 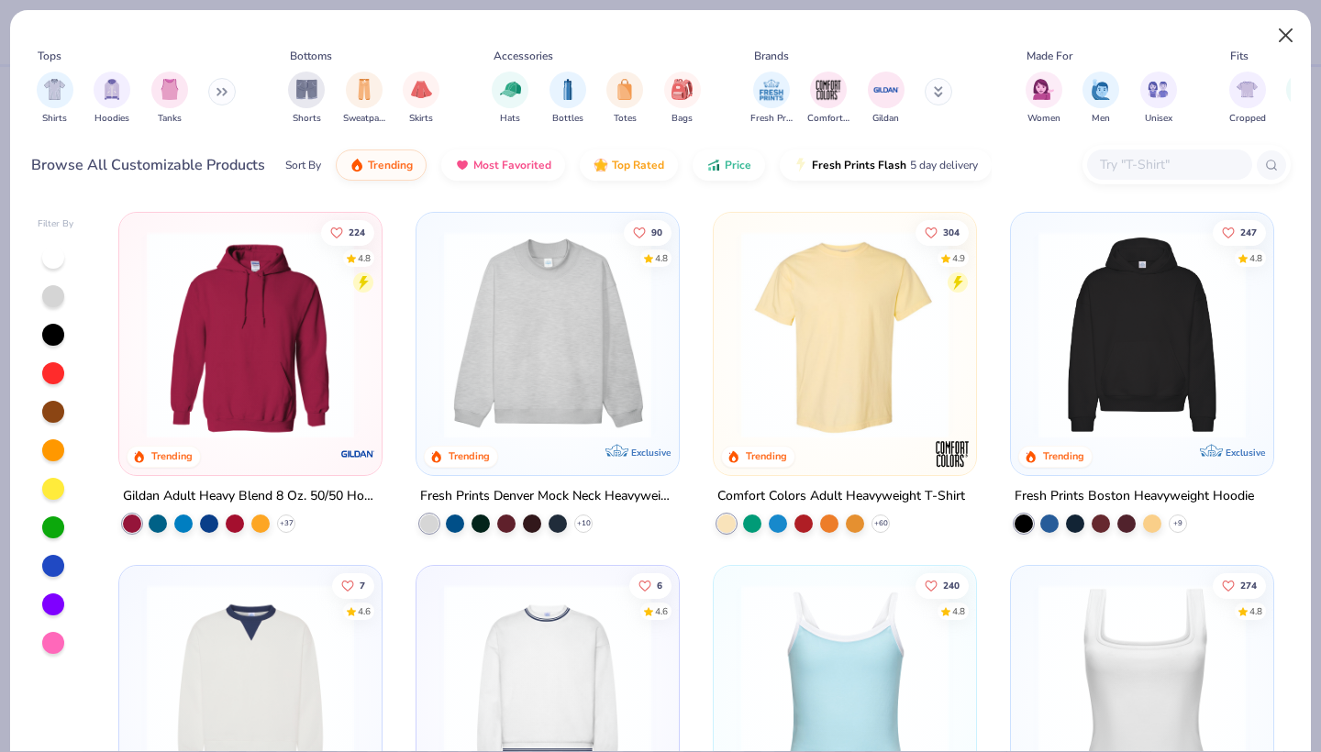 I want to click on img: Tanks Image, so click(x=170, y=89).